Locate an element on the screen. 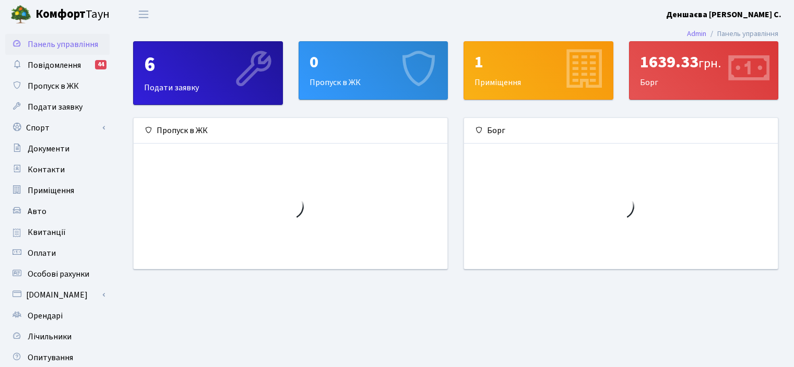 The image size is (794, 367). div: 0 is located at coordinates (373, 62).